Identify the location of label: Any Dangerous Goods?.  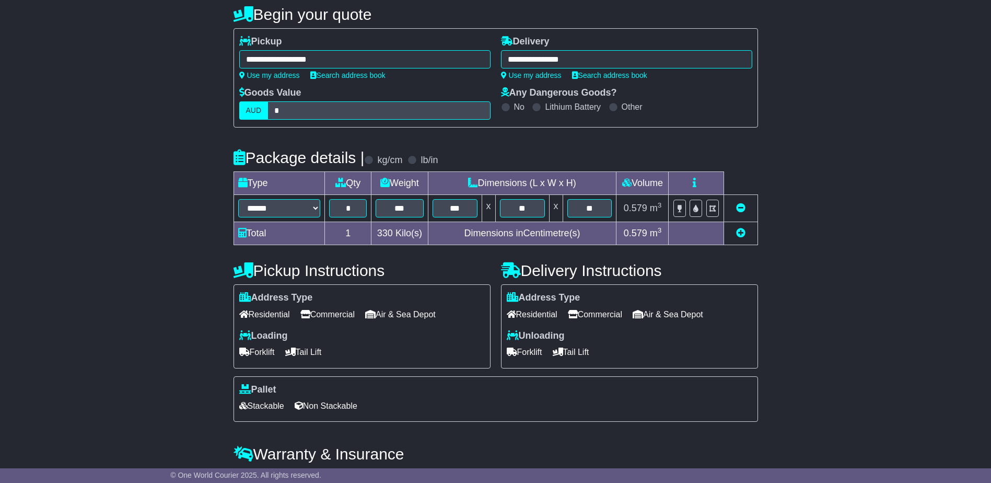
(559, 93).